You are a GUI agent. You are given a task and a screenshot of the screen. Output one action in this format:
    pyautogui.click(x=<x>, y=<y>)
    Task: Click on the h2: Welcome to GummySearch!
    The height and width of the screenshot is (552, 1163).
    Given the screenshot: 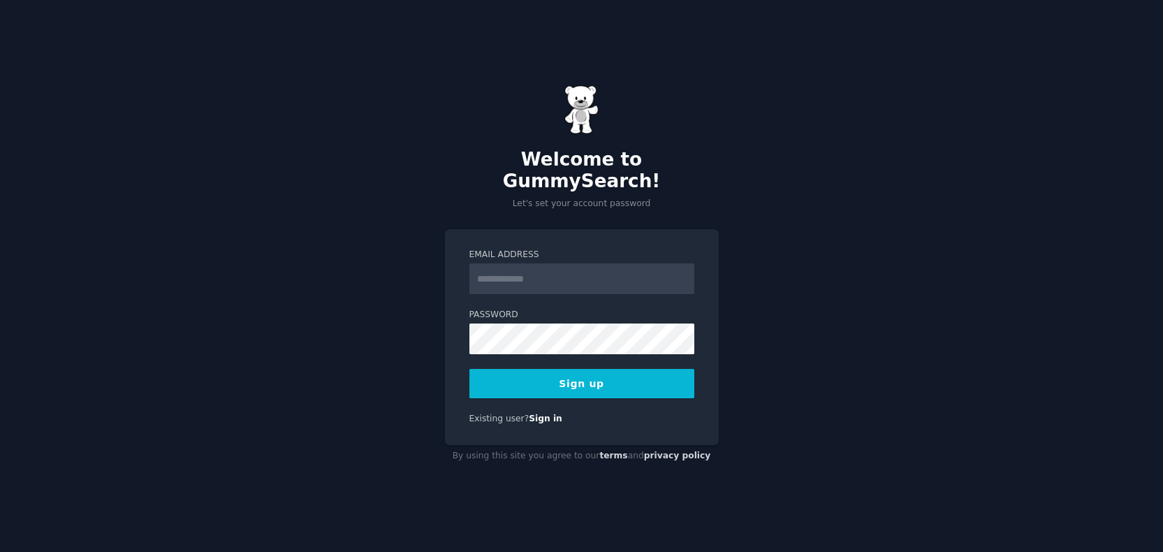 What is the action you would take?
    pyautogui.click(x=582, y=170)
    